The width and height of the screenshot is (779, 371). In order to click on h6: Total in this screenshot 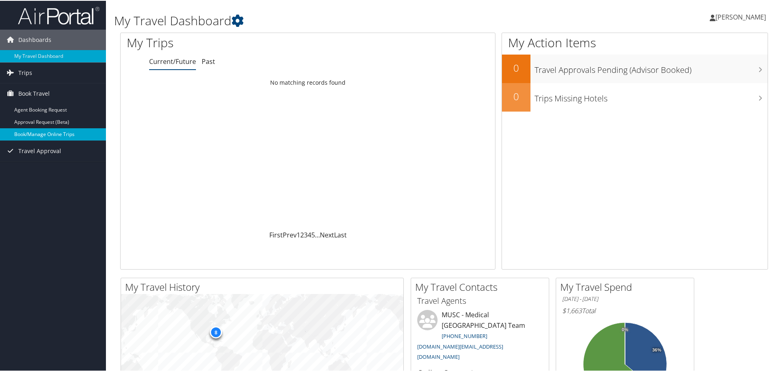, I will do `click(625, 310)`.